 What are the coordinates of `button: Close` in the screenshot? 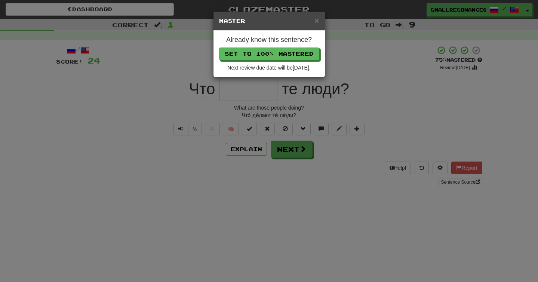 It's located at (316, 20).